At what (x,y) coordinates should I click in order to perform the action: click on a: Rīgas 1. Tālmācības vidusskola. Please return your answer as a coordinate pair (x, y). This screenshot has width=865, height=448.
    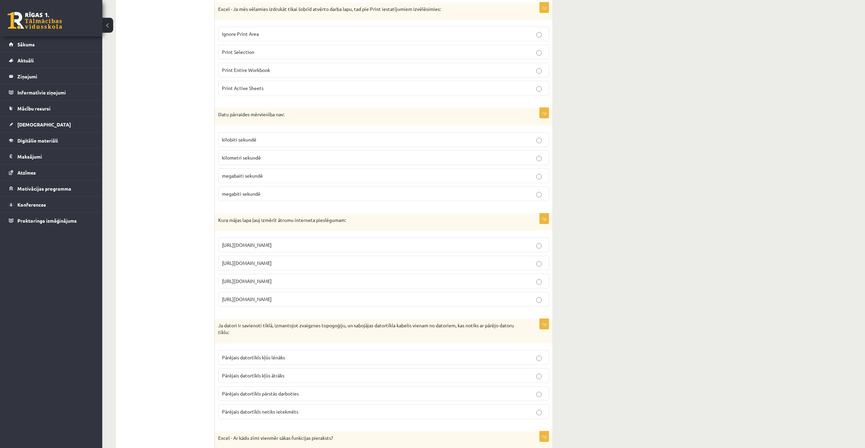
    Looking at the image, I should click on (35, 20).